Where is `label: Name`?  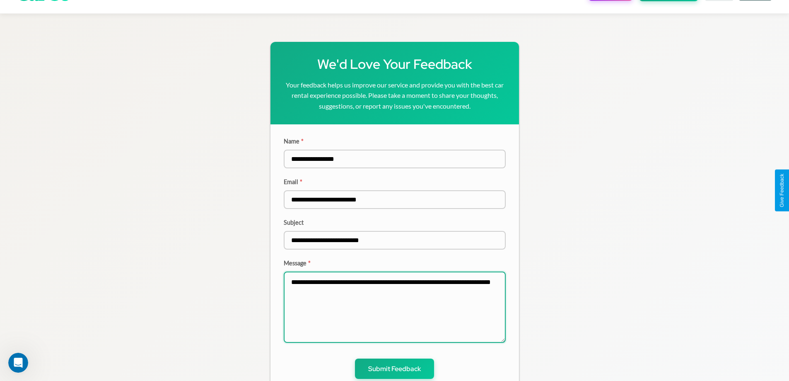
label: Name is located at coordinates (395, 141).